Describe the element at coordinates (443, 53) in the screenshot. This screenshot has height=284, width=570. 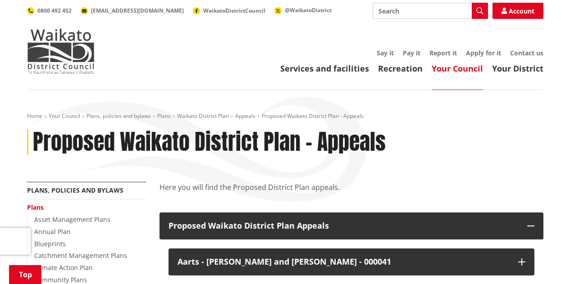
I see `a: Report it` at that location.